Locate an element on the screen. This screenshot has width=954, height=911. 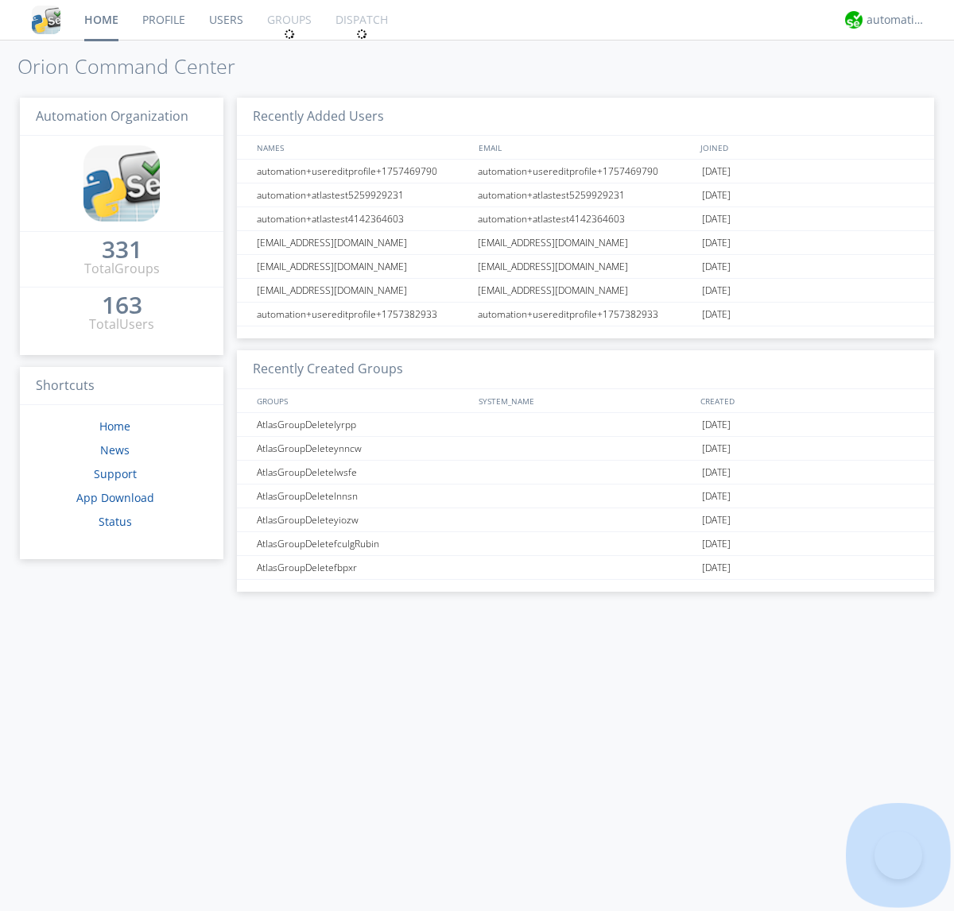
div: 331 is located at coordinates (122, 250).